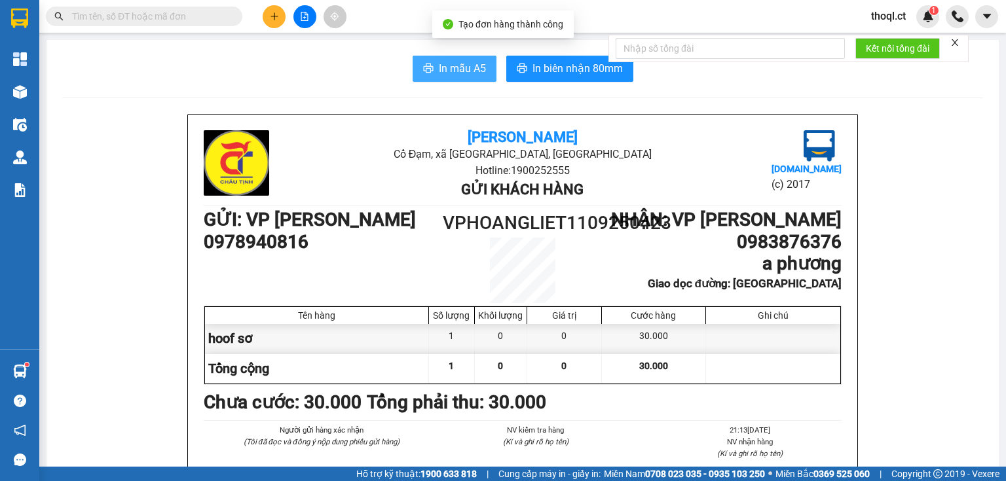 This screenshot has width=1006, height=481. What do you see at coordinates (452, 339) in the screenshot?
I see `div: 1` at bounding box center [452, 339].